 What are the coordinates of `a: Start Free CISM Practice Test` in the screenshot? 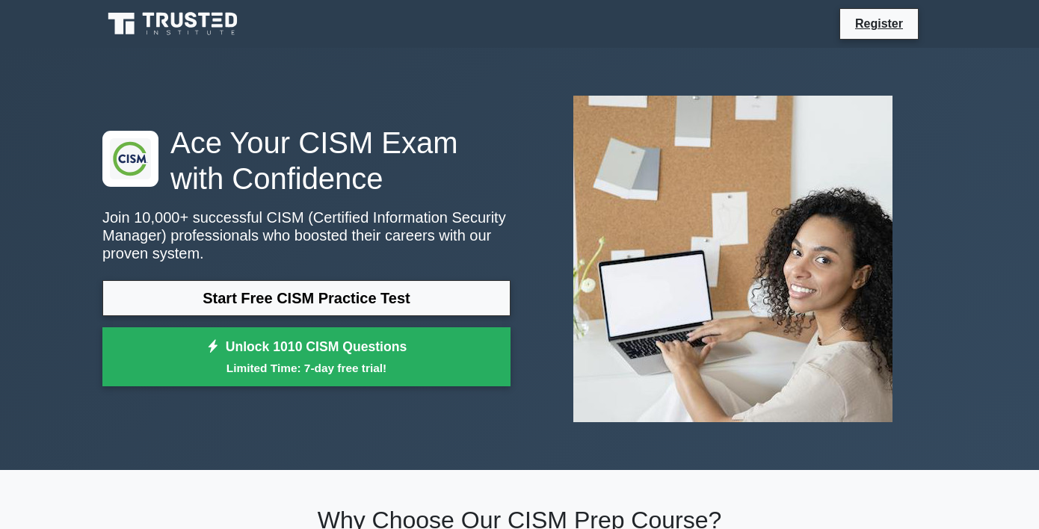 It's located at (306, 298).